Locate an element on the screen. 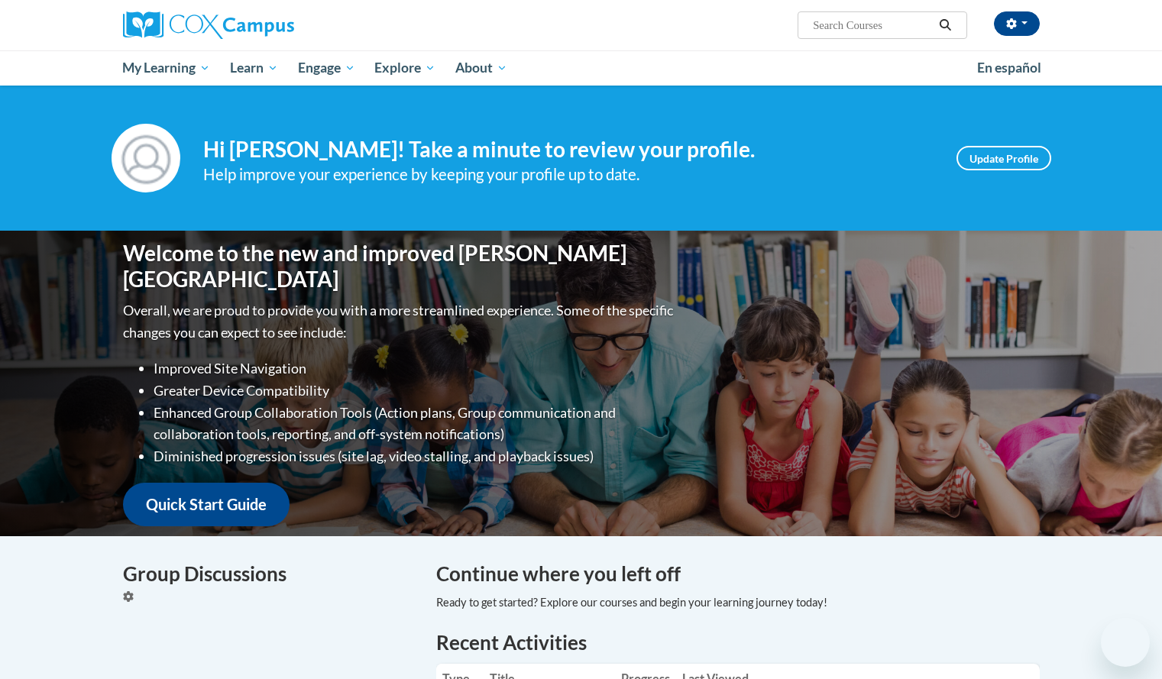 The height and width of the screenshot is (679, 1162). a: Cox Campus is located at coordinates (268, 25).